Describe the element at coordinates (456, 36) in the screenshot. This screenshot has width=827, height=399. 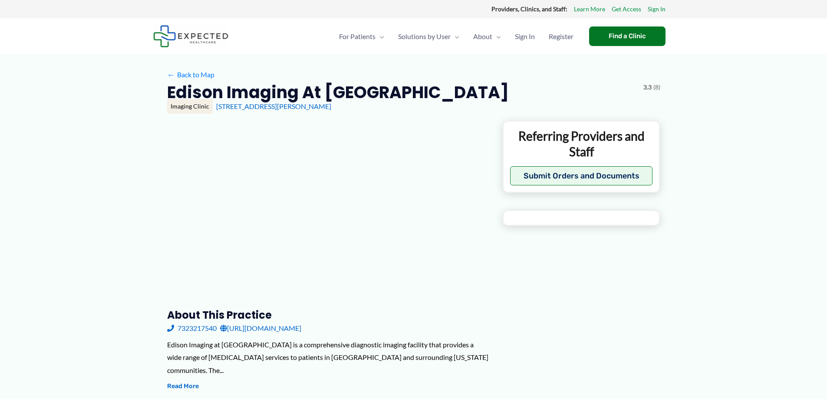
I see `nav: Primary Site Navigation` at that location.